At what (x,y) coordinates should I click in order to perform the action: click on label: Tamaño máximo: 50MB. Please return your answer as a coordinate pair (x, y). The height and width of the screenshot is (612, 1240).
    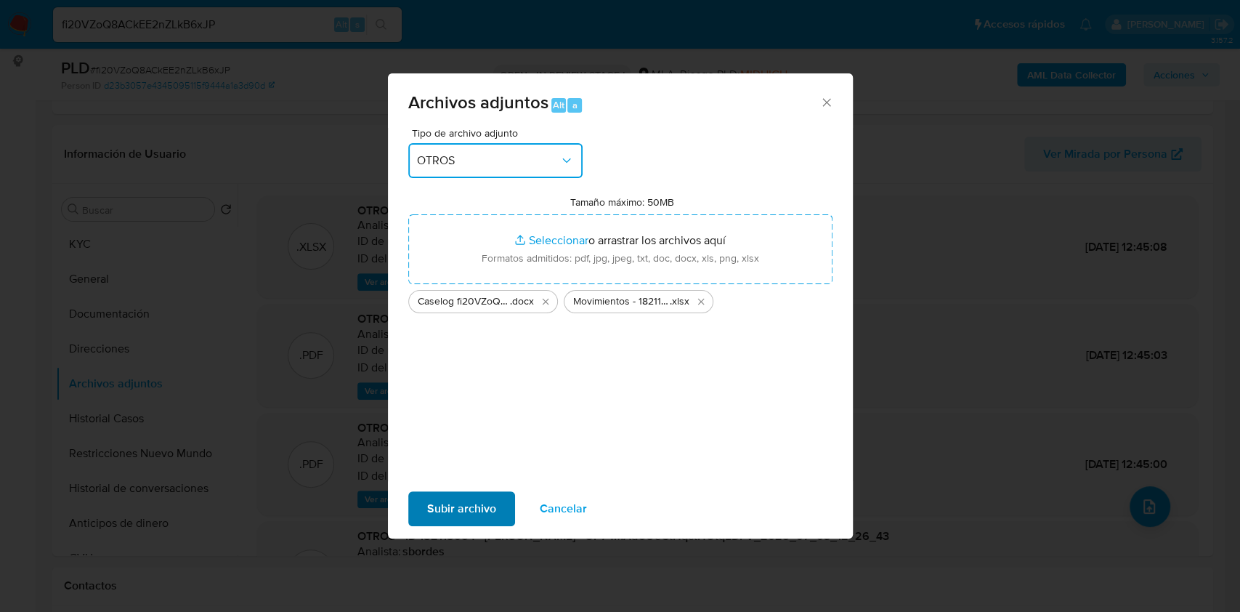
    Looking at the image, I should click on (622, 202).